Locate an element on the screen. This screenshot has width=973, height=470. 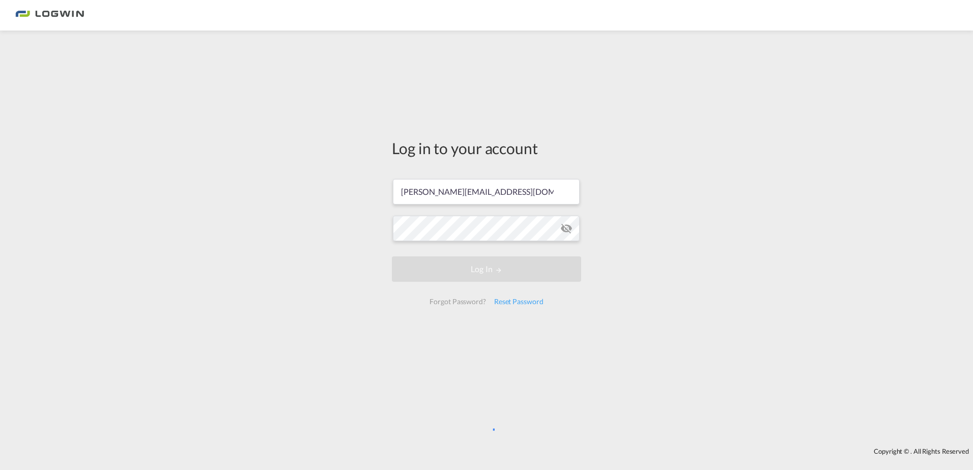
button: LOGIN is located at coordinates (486, 269).